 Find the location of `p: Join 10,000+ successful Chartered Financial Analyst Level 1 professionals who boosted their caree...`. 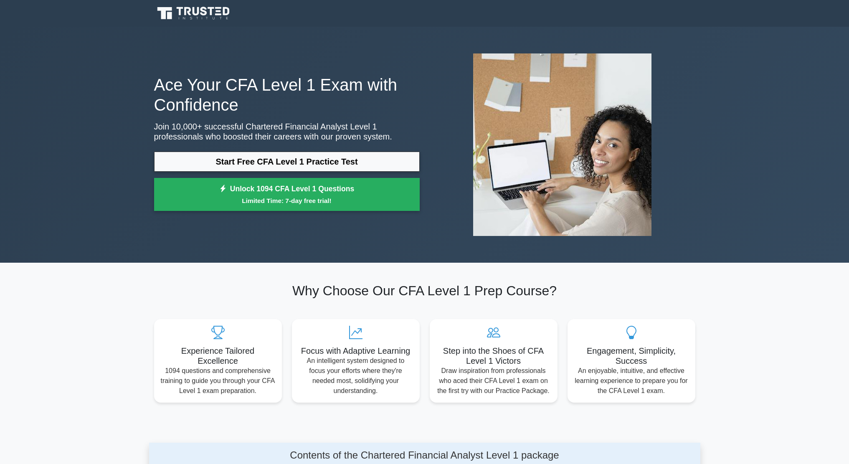

p: Join 10,000+ successful Chartered Financial Analyst Level 1 professionals who boosted their caree... is located at coordinates (287, 132).